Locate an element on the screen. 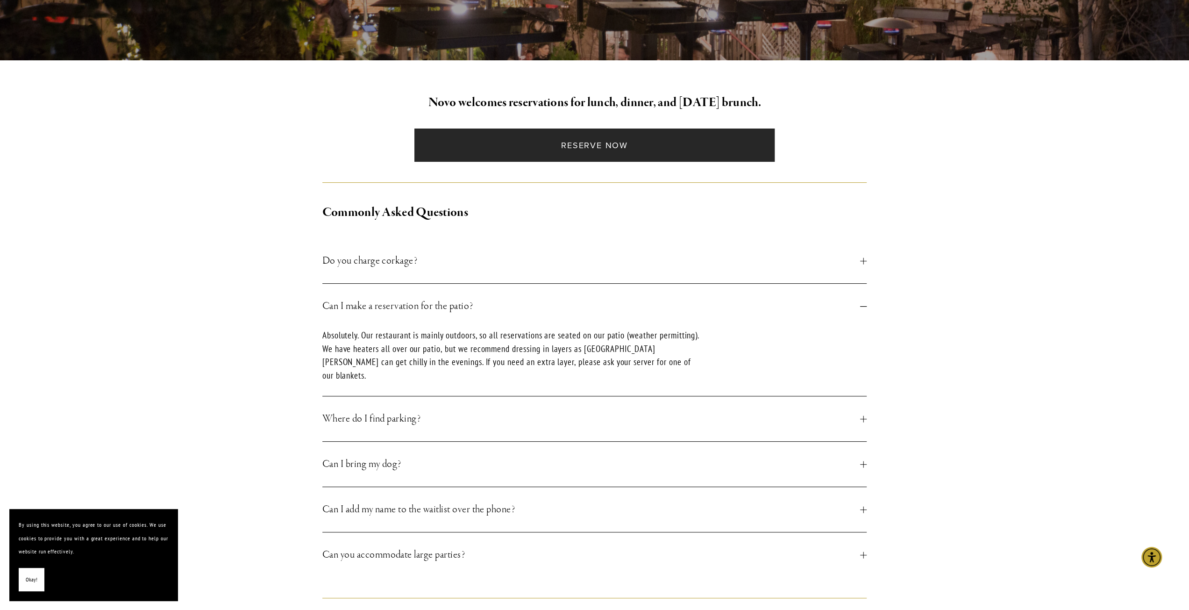 Image resolution: width=1189 pixels, height=610 pixels. span: Can you accommodate large parties? is located at coordinates (592, 555).